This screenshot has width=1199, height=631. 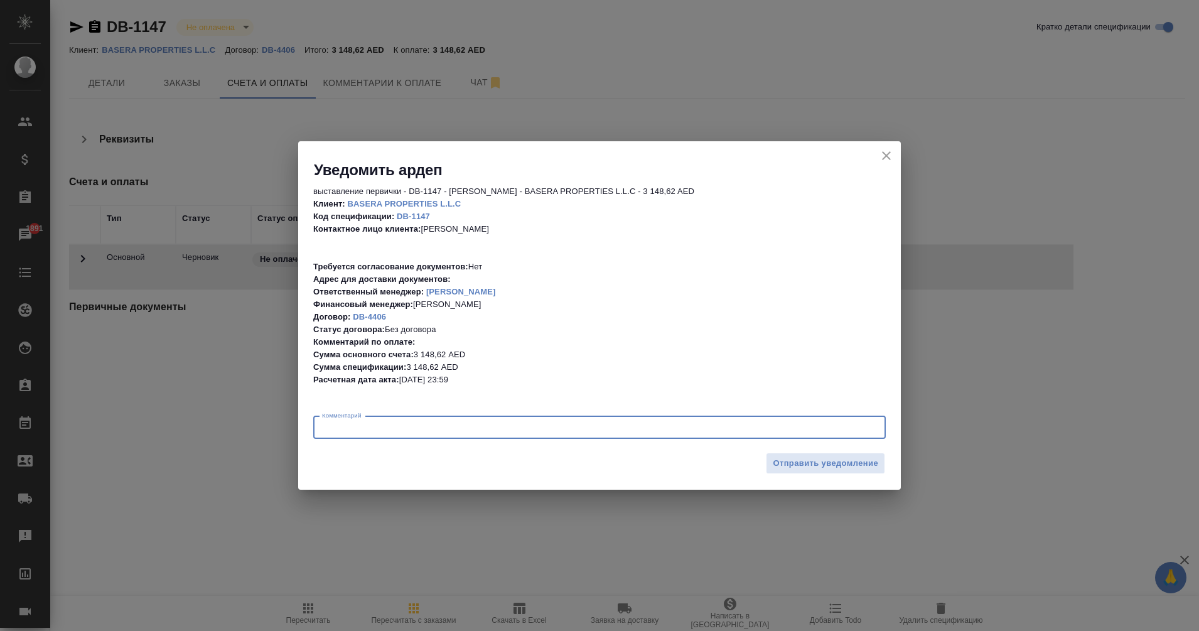 I want to click on b: Договор:, so click(x=332, y=316).